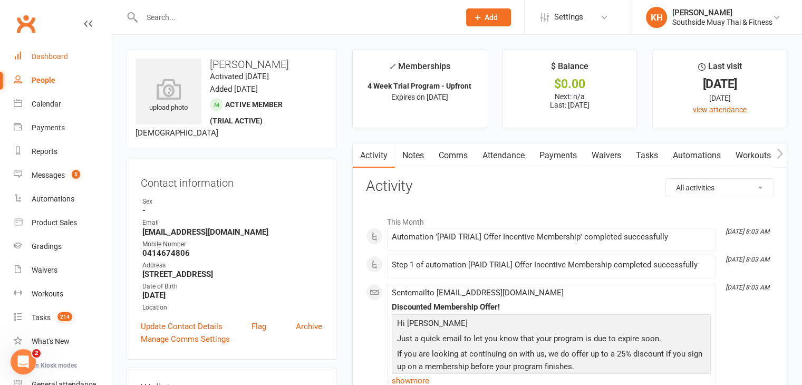  What do you see at coordinates (76, 174) in the screenshot?
I see `span: 5` at bounding box center [76, 174].